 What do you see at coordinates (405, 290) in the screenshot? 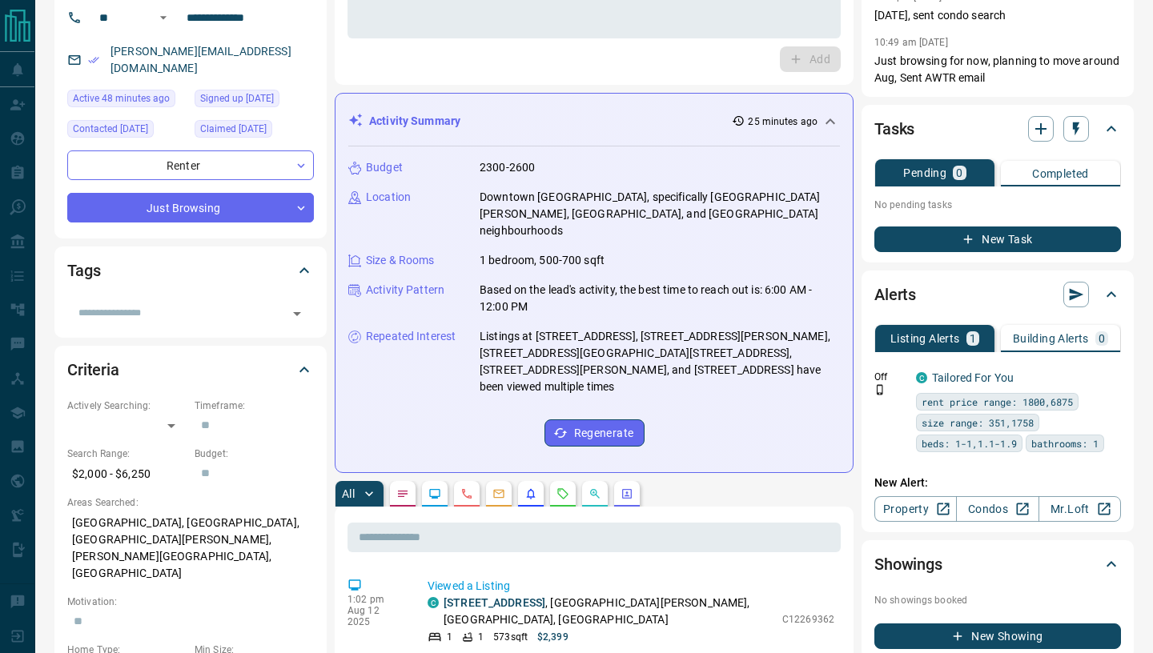
I see `p: Activity Pattern` at bounding box center [405, 290].